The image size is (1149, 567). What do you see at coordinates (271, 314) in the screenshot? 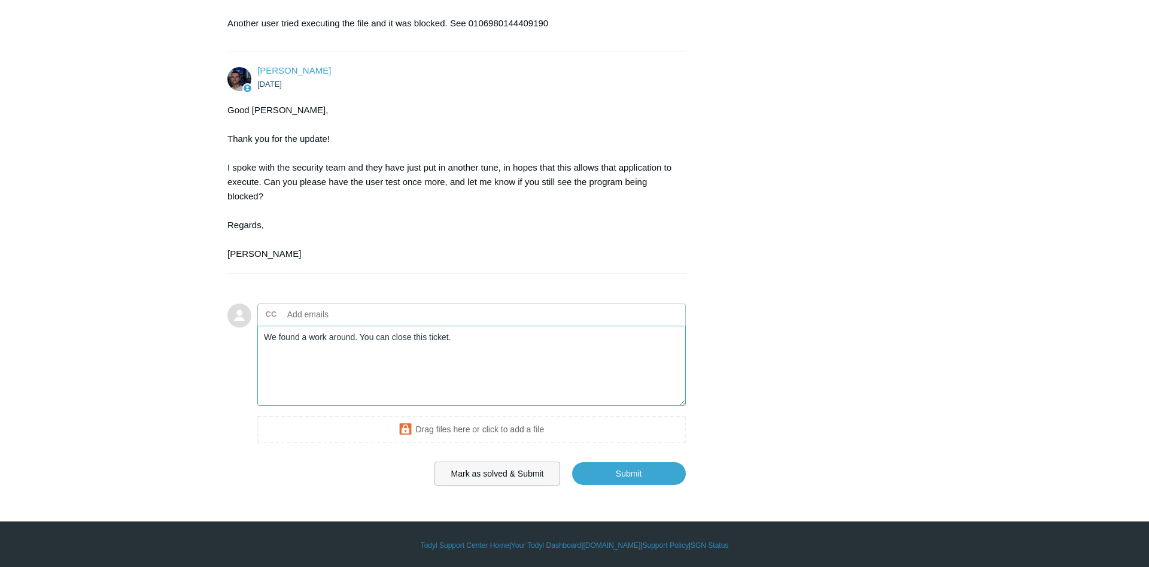
I see `label: CC` at bounding box center [271, 314].